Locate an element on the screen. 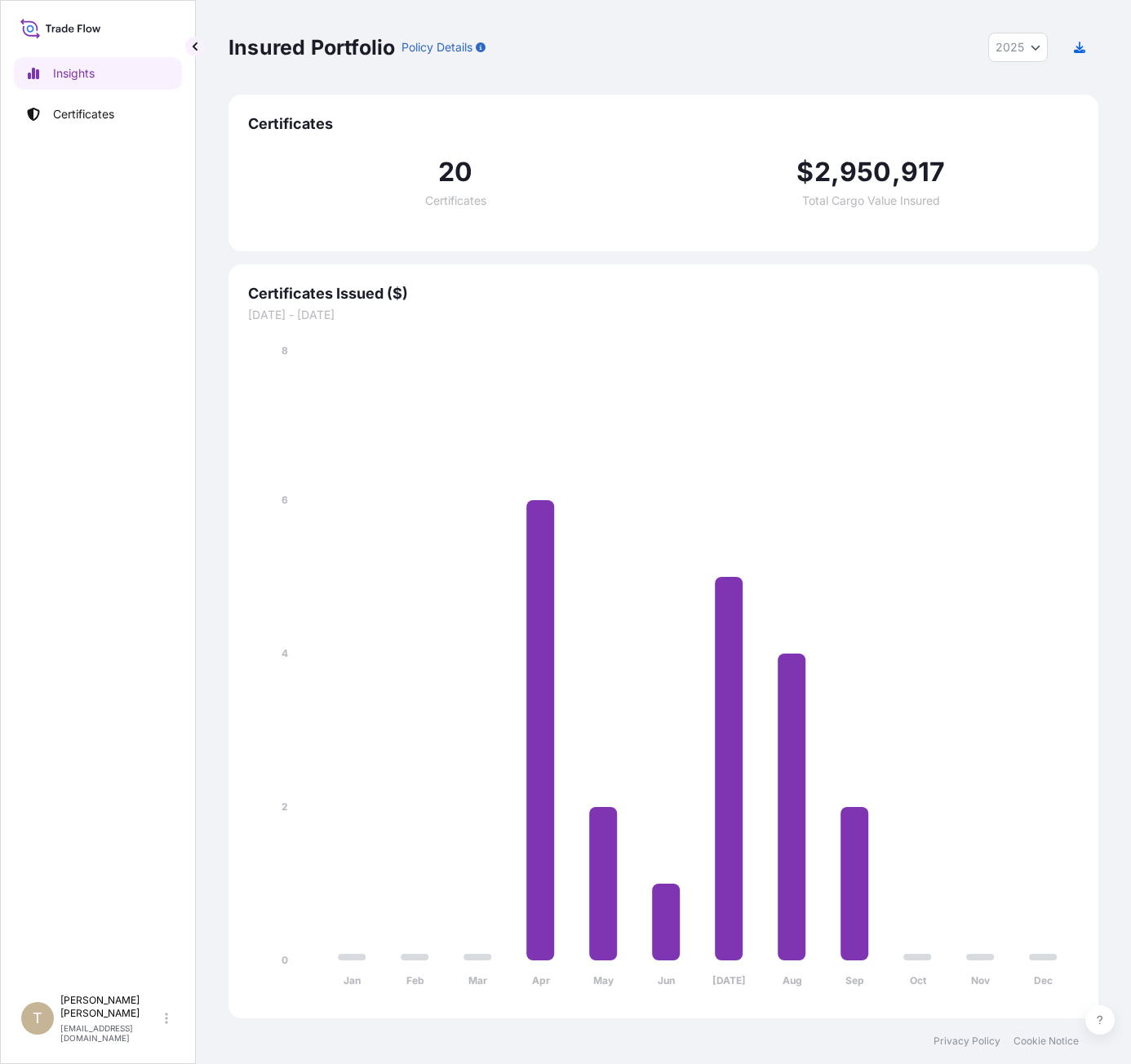 The height and width of the screenshot is (1064, 1131). tspan: Oct is located at coordinates (918, 980).